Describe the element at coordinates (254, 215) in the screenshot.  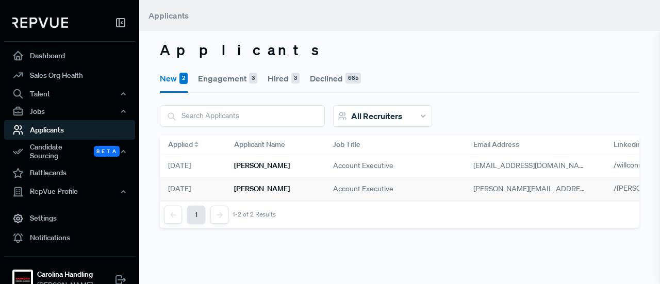
I see `div: 1-2 of 2 Results` at that location.